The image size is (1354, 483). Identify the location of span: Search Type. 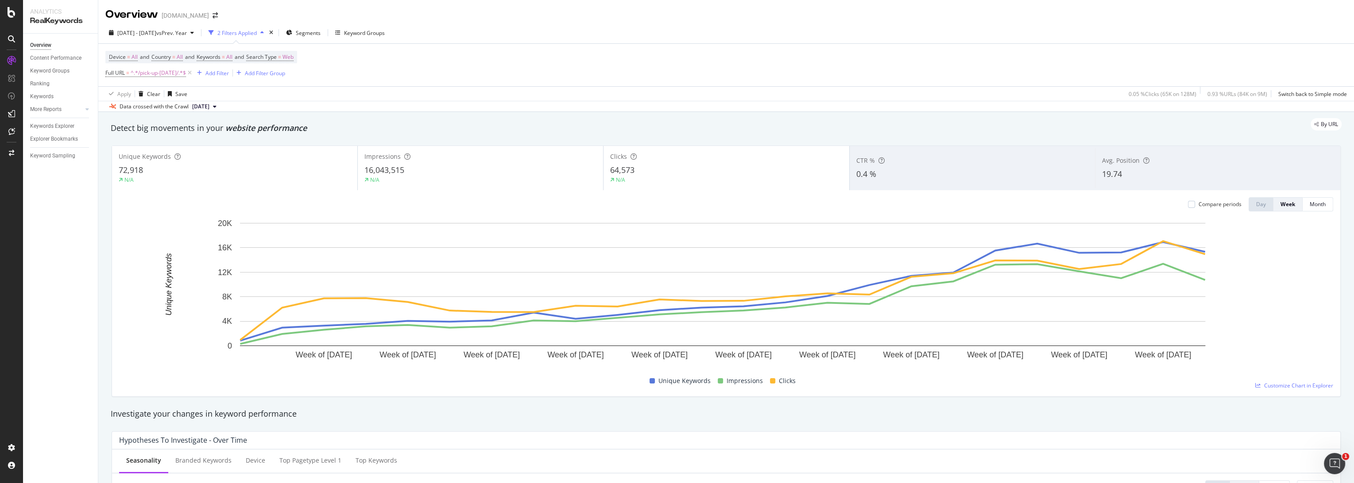
(261, 57).